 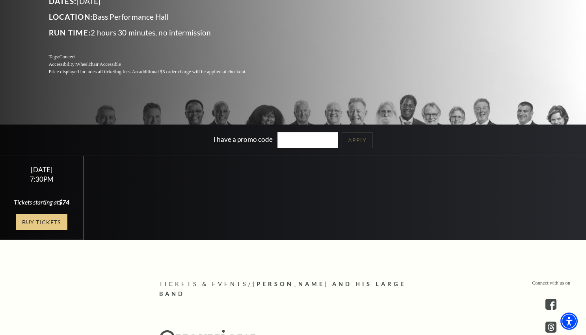 What do you see at coordinates (157, 57) in the screenshot?
I see `p: Tags:` at bounding box center [157, 57].